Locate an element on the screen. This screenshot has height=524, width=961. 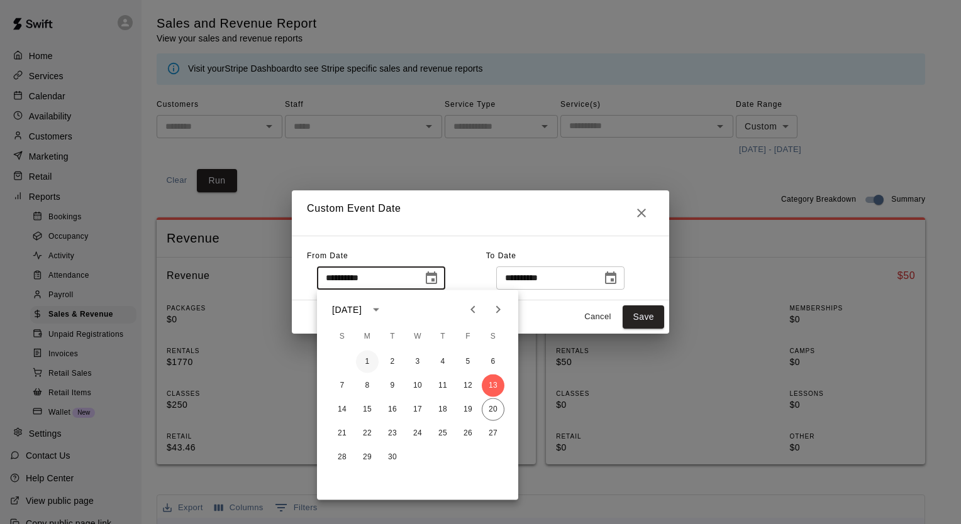
button: 5 is located at coordinates (468, 362).